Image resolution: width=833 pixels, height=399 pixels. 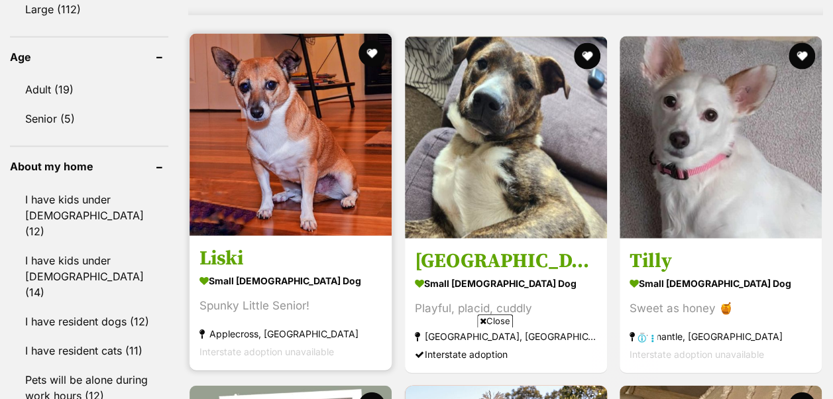 I want to click on h3: Tilly, so click(x=720, y=261).